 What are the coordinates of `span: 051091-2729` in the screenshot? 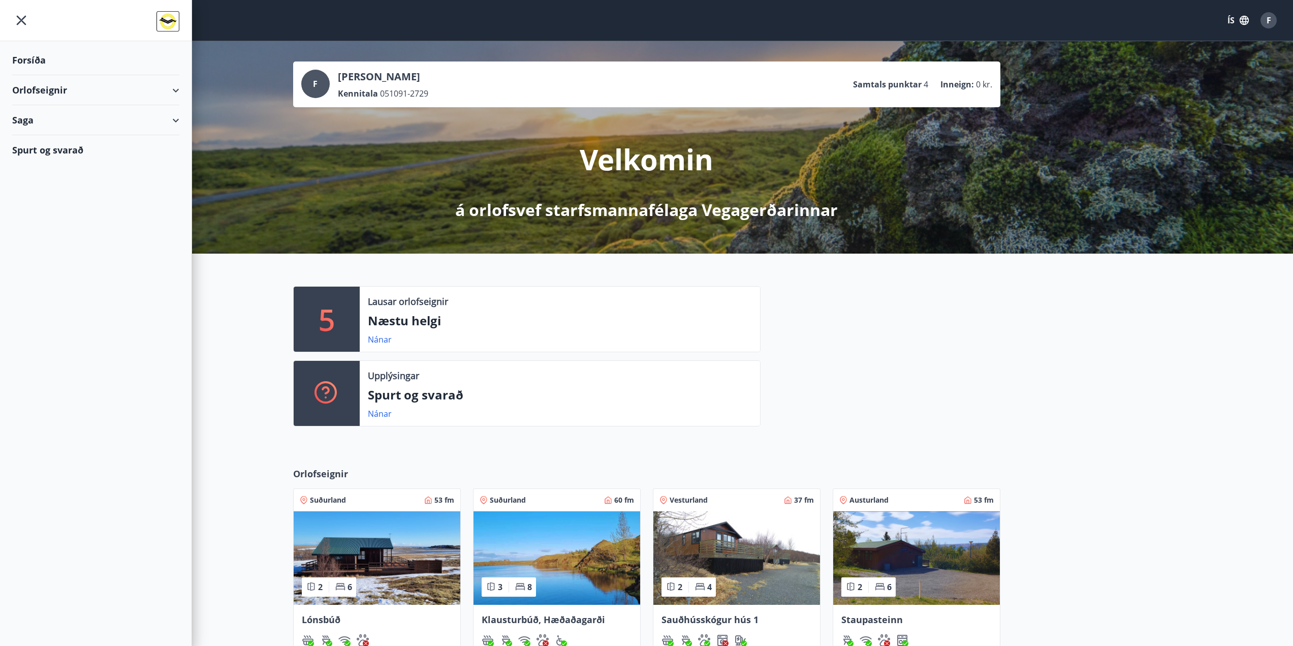 It's located at (404, 93).